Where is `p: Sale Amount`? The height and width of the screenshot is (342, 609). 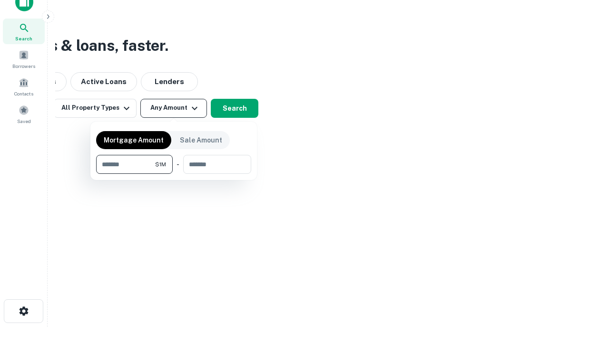 p: Sale Amount is located at coordinates (201, 140).